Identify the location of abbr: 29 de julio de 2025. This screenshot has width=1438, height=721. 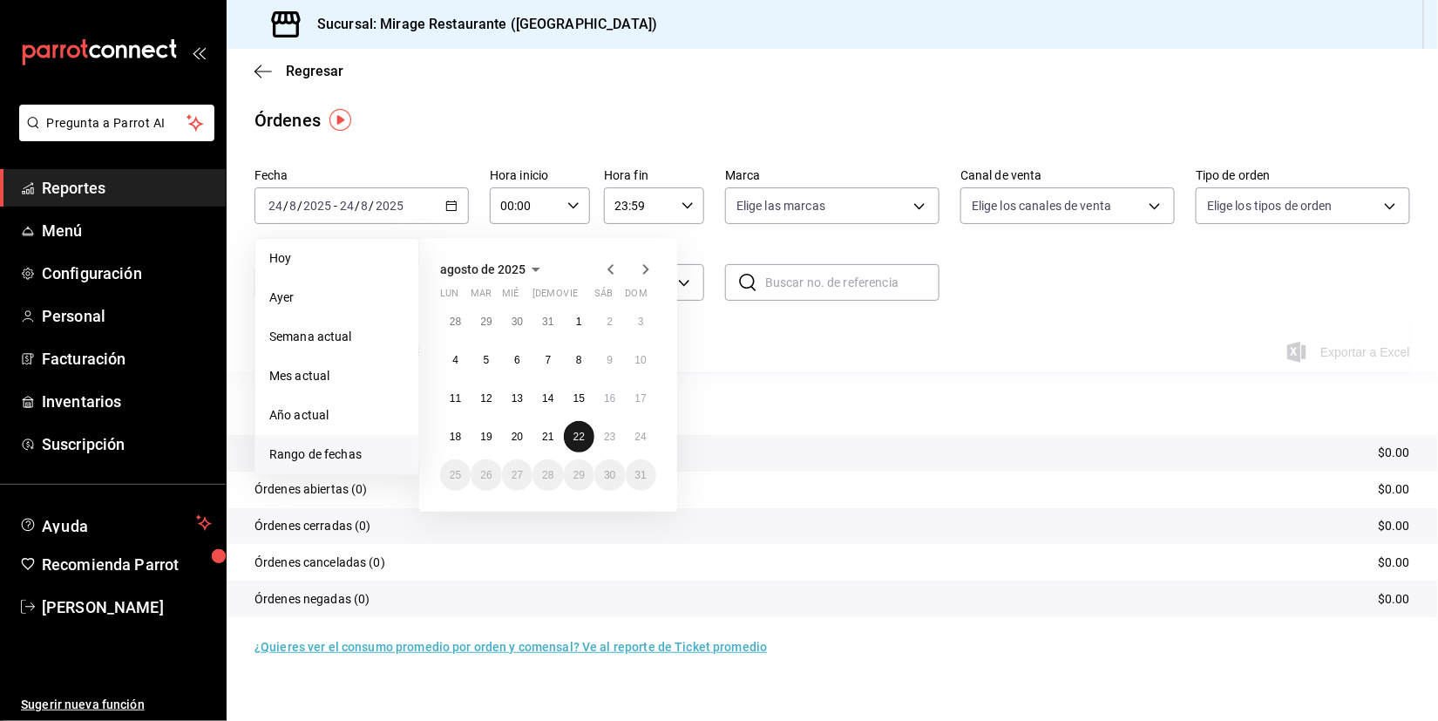
(485, 322).